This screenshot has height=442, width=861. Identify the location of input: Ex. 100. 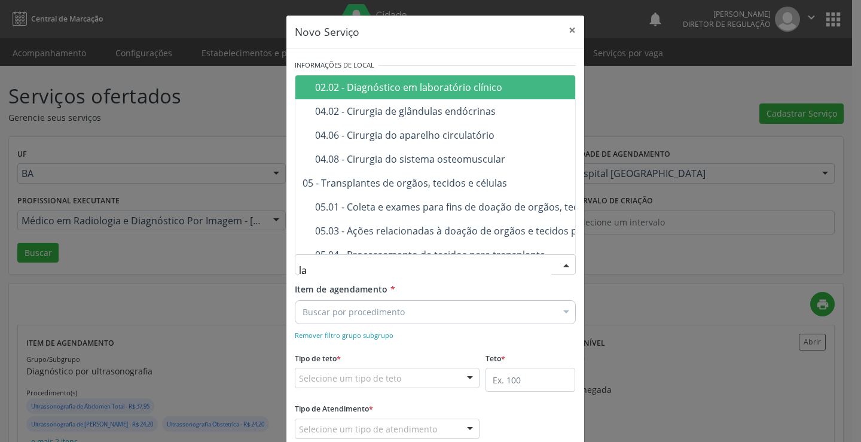
(530, 380).